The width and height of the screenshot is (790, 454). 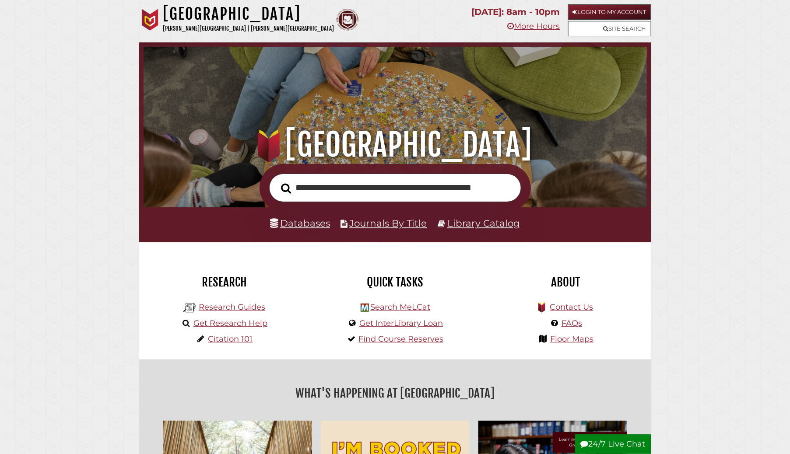 What do you see at coordinates (400, 307) in the screenshot?
I see `a: Search MeLCat` at bounding box center [400, 307].